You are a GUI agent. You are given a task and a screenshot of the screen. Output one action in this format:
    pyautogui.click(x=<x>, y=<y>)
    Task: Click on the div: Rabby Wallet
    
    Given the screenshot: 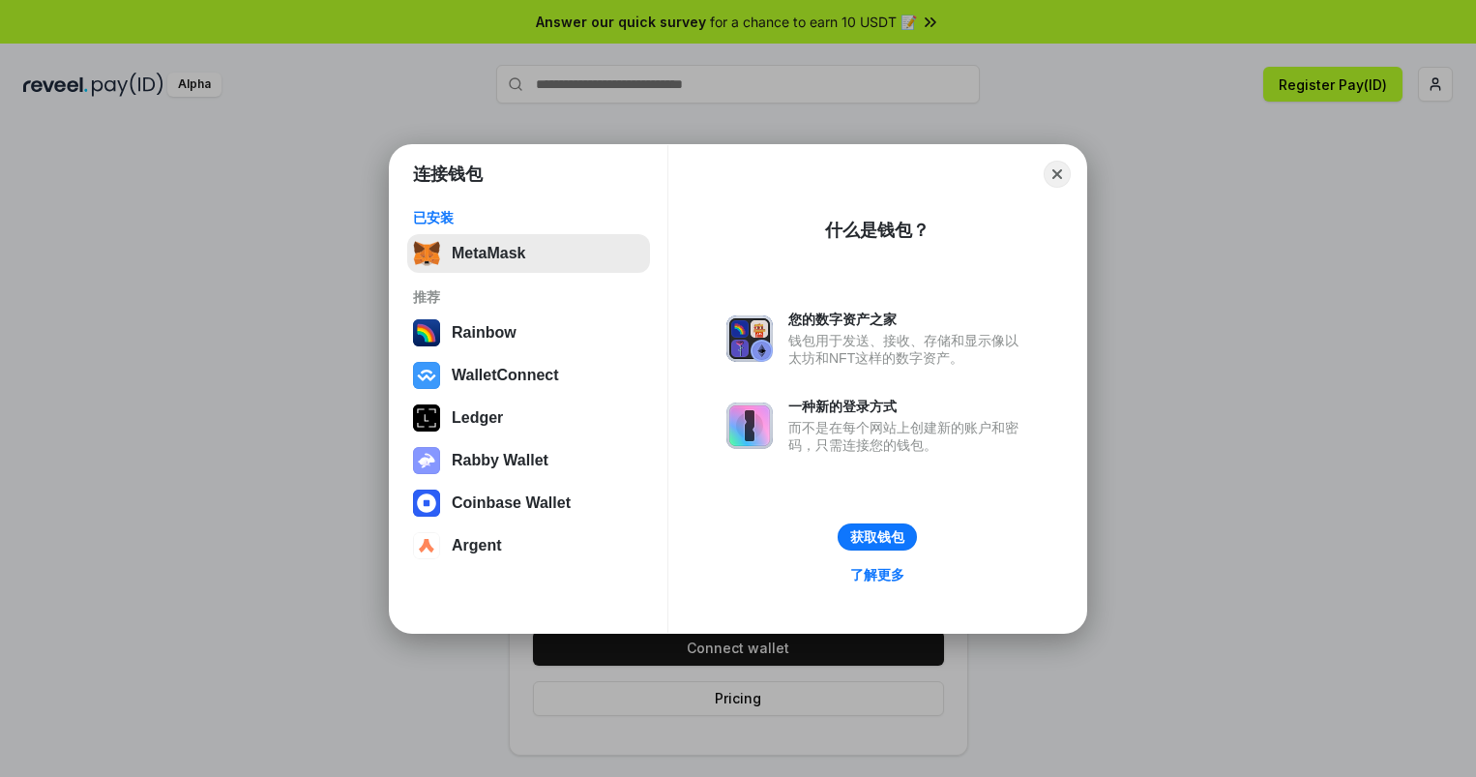 What is the action you would take?
    pyautogui.click(x=500, y=460)
    